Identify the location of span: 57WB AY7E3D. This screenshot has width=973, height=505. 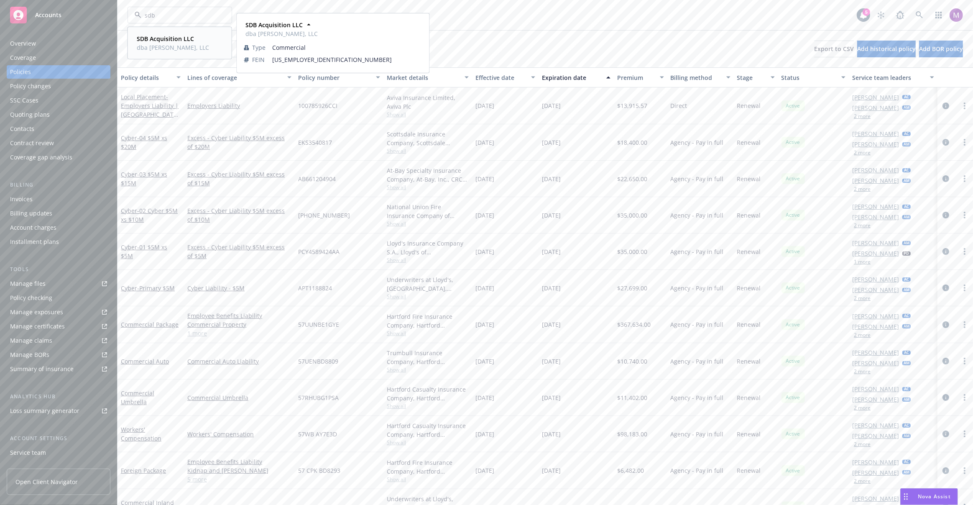
(317, 434).